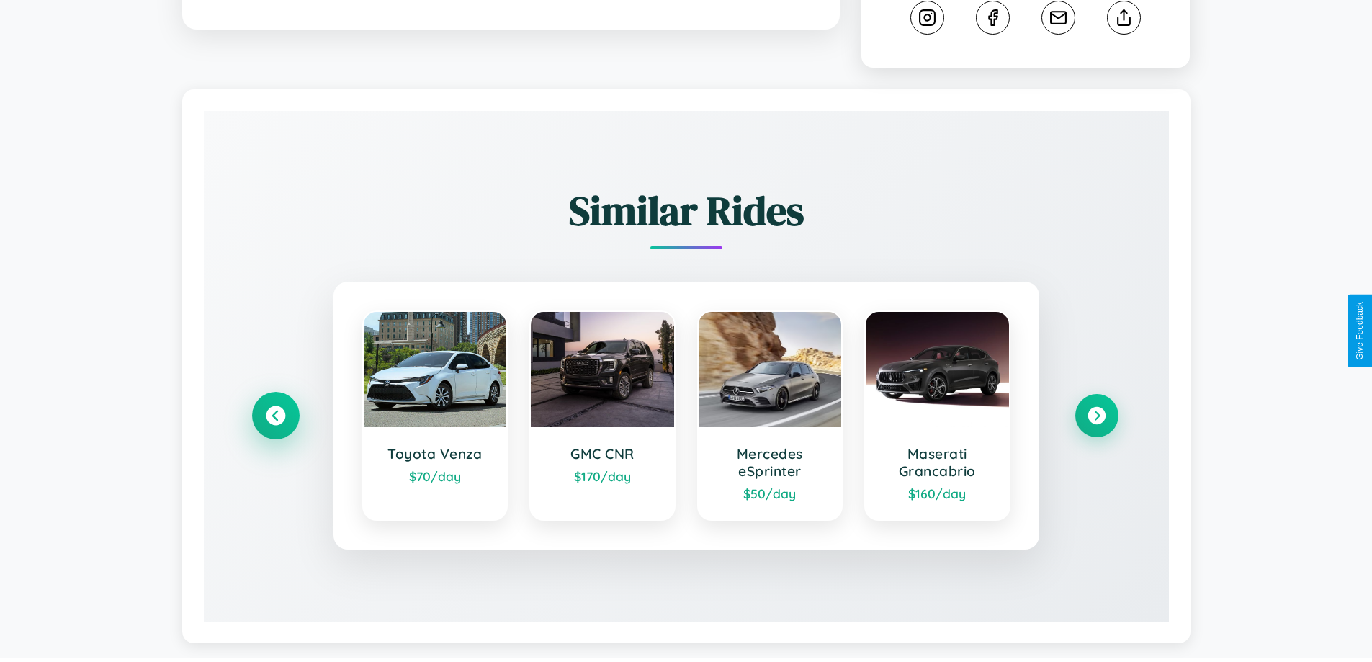  I want to click on div: $ 170 /day, so click(602, 476).